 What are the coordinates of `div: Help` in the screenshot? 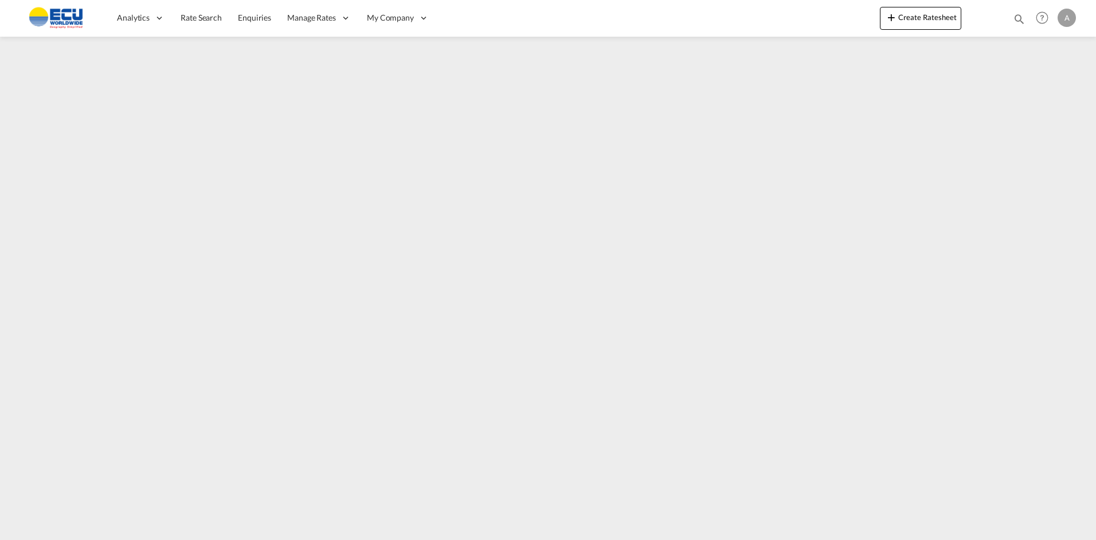 It's located at (1045, 18).